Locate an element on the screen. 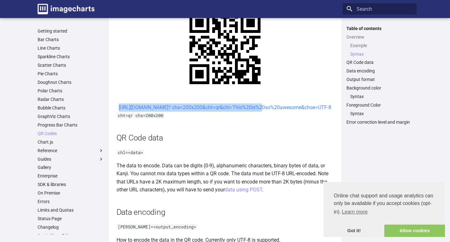  label: Table of contents is located at coordinates (380, 28).